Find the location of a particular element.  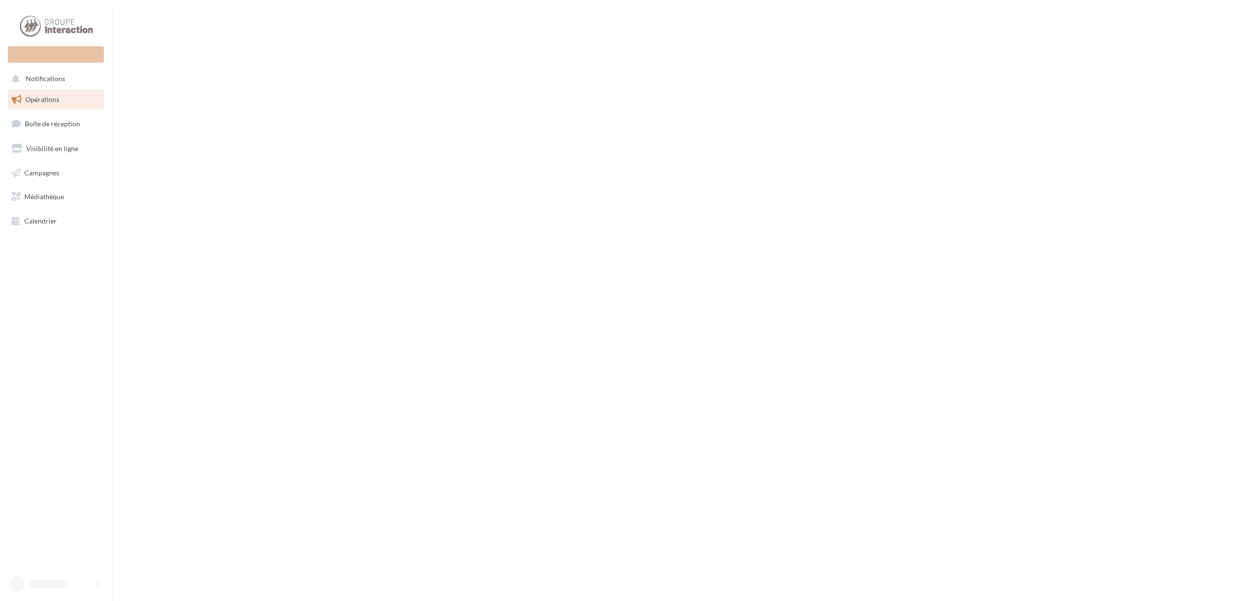

a: Campagnes is located at coordinates (56, 173).